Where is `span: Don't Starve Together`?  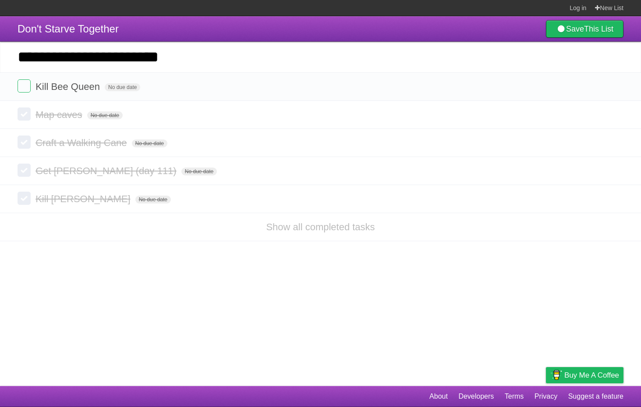 span: Don't Starve Together is located at coordinates (68, 28).